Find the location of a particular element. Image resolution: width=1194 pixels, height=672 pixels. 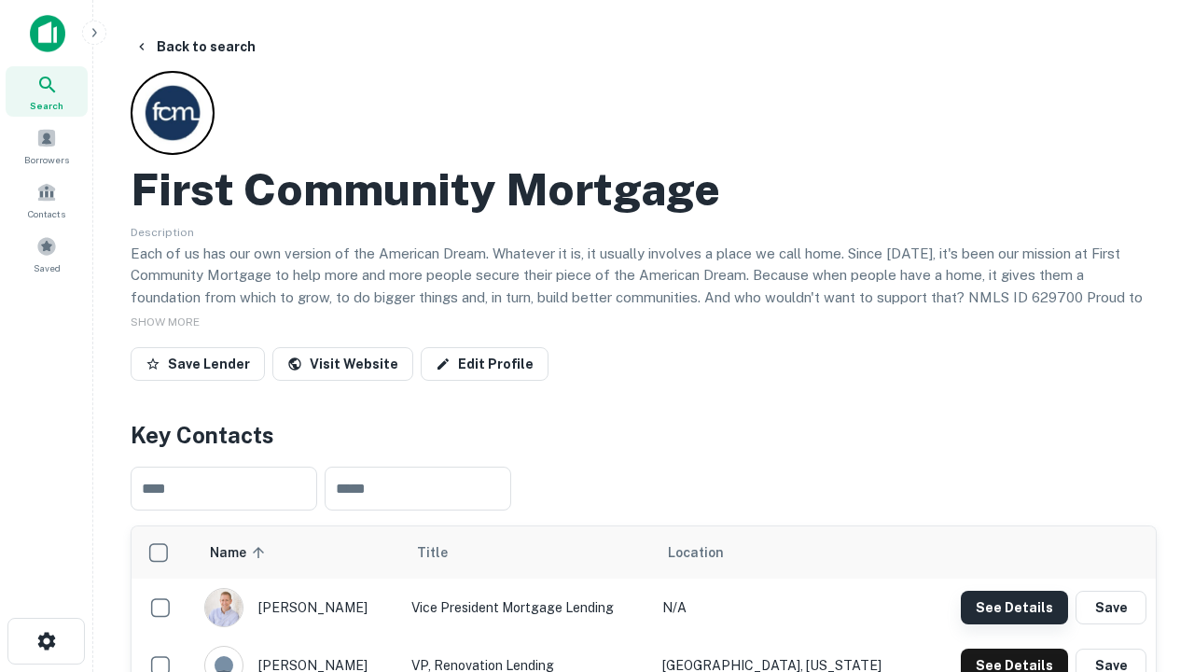

span: Contacts is located at coordinates (47, 214).